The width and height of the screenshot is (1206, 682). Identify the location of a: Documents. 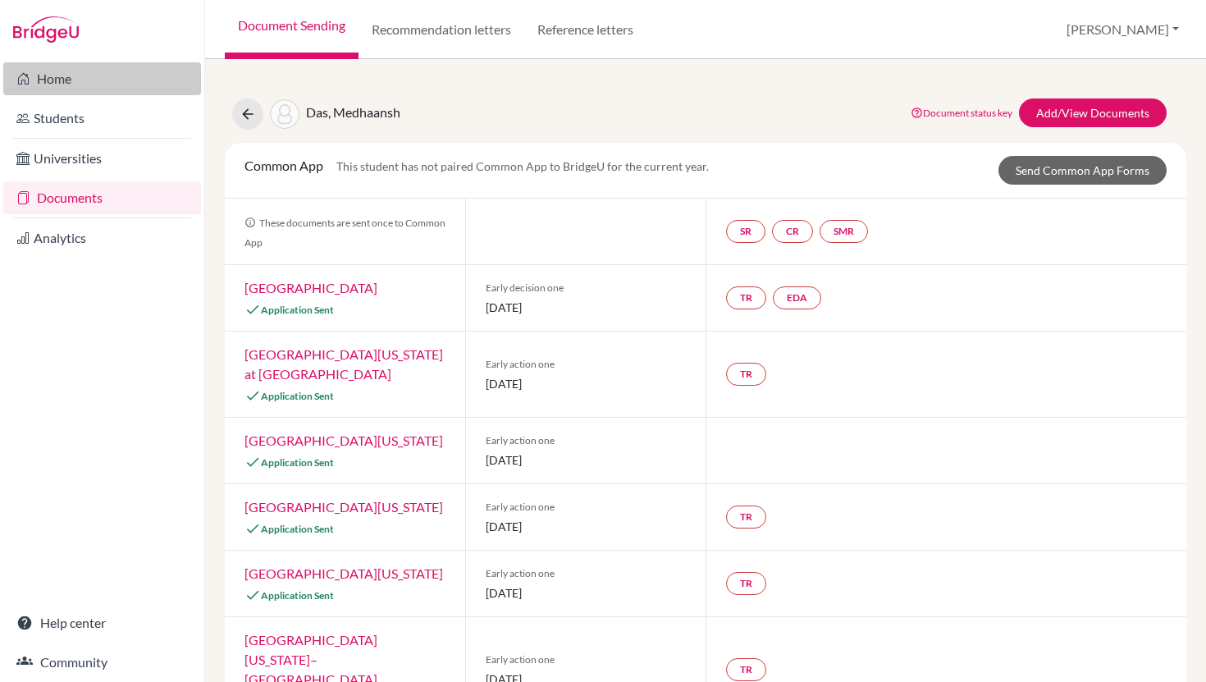
(102, 198).